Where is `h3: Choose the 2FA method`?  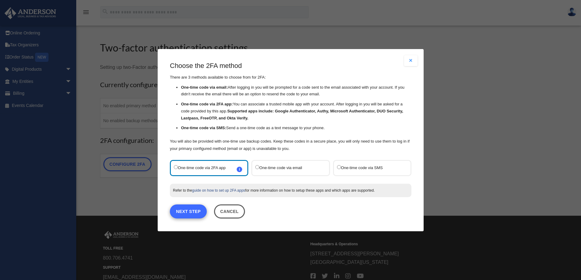 h3: Choose the 2FA method is located at coordinates (291, 66).